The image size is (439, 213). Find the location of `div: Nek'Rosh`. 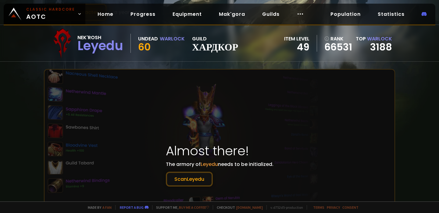

div: Nek'Rosh is located at coordinates (100, 37).